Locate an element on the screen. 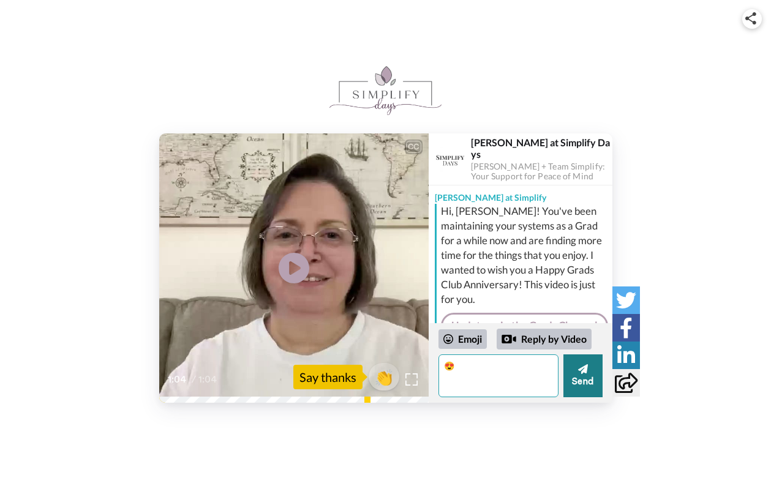  div: Emoji is located at coordinates (462, 339).